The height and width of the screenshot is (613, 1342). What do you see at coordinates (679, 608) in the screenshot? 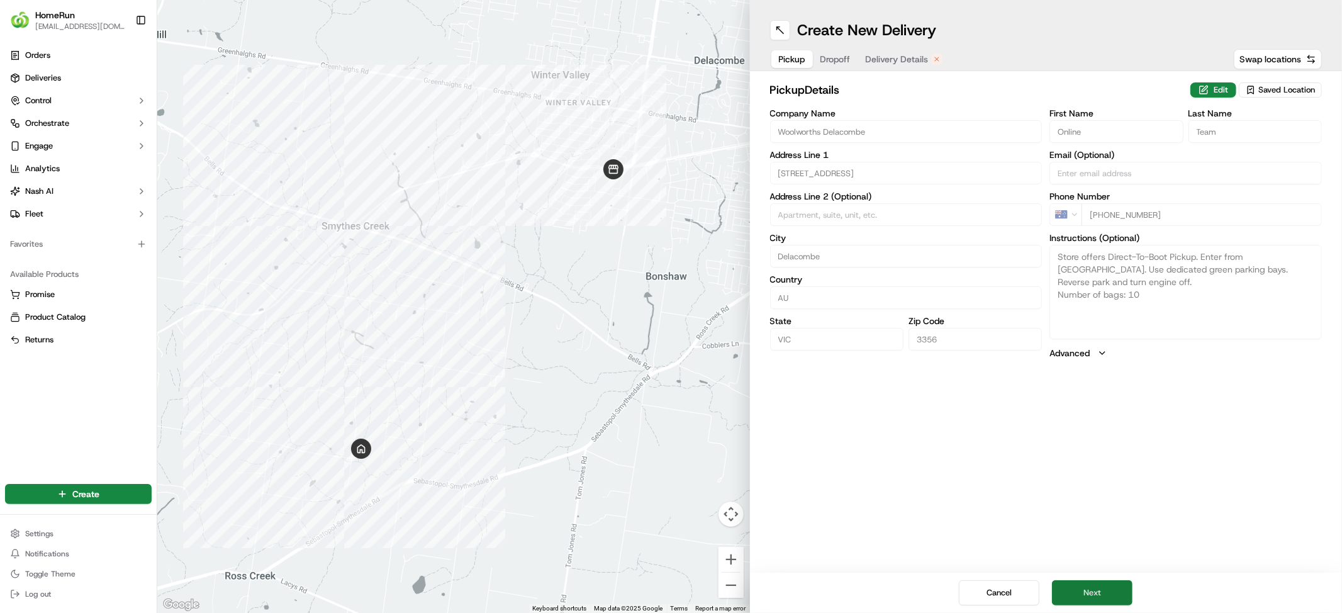
I see `a: Terms (opens in new tab)` at bounding box center [679, 608].